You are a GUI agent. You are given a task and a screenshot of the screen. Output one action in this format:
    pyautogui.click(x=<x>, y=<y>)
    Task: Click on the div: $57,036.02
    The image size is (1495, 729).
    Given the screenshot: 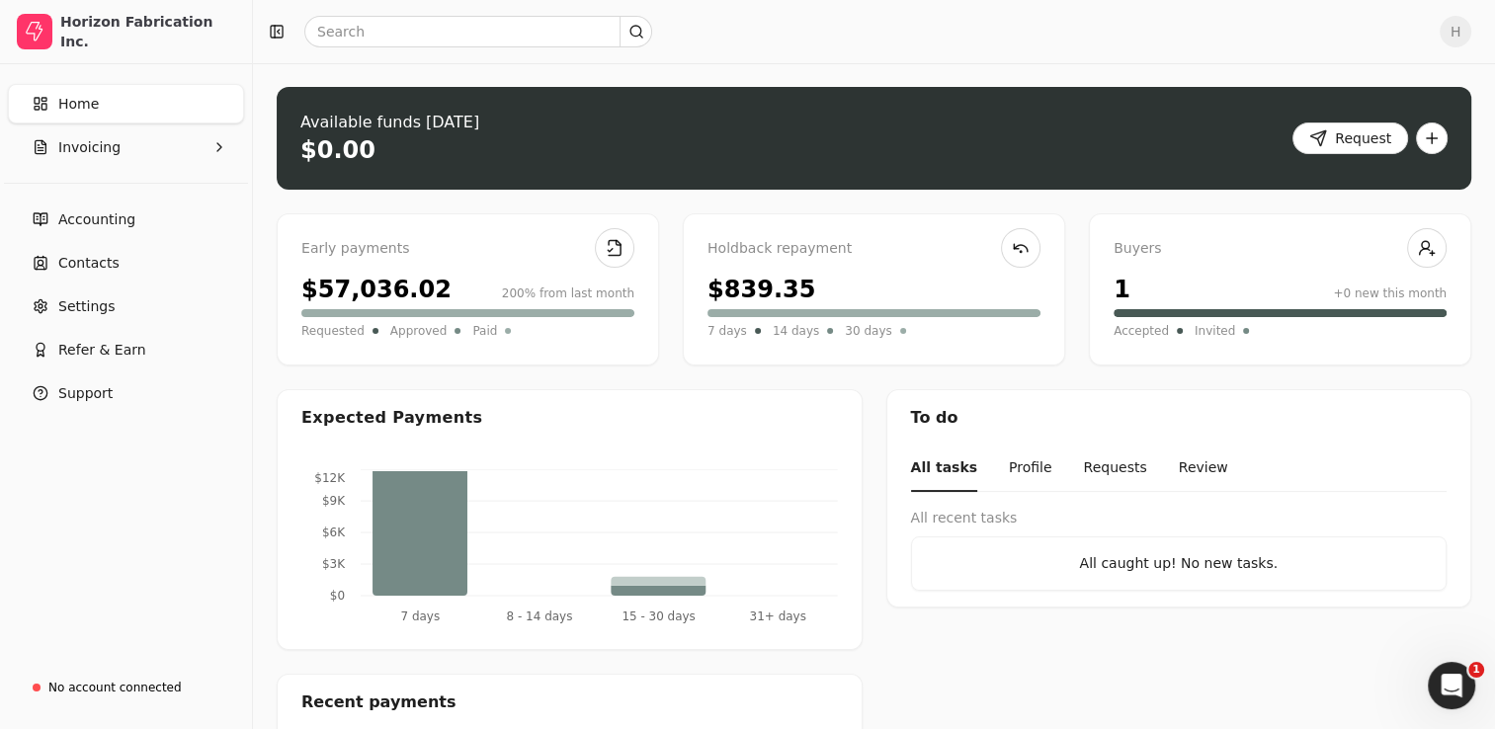 What is the action you would take?
    pyautogui.click(x=376, y=290)
    